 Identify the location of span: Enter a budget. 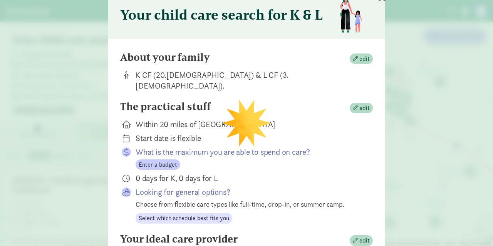
(158, 165).